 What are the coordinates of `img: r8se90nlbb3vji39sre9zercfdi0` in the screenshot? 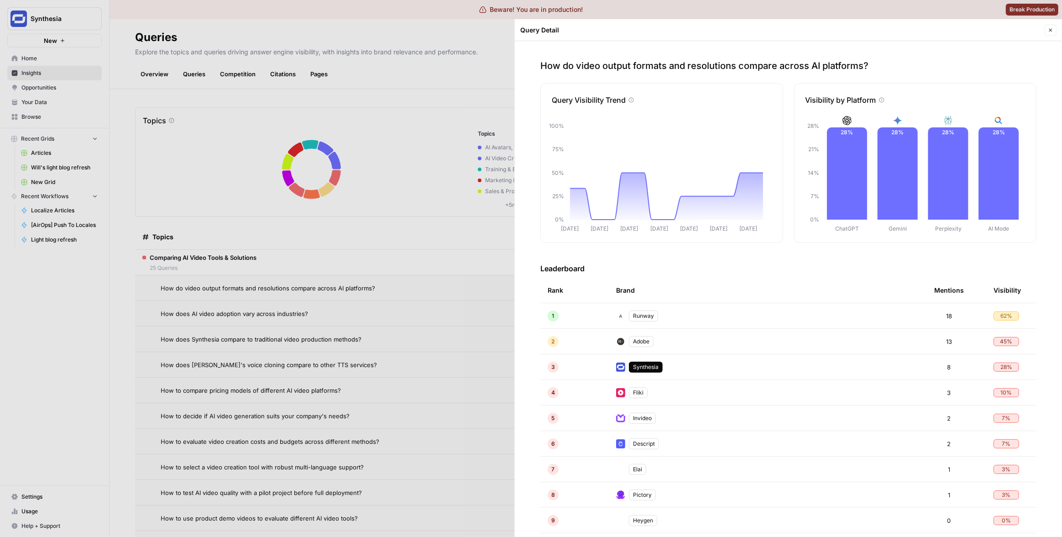 It's located at (621, 444).